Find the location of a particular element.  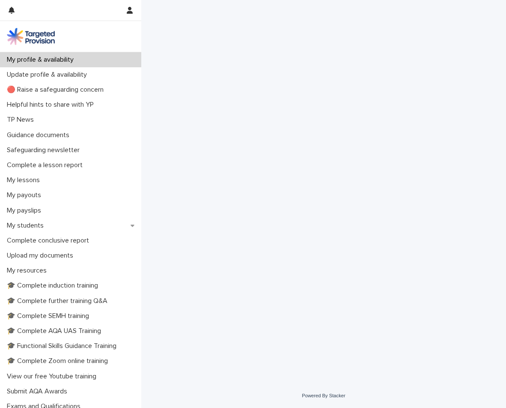

p: My lessons is located at coordinates (25, 180).